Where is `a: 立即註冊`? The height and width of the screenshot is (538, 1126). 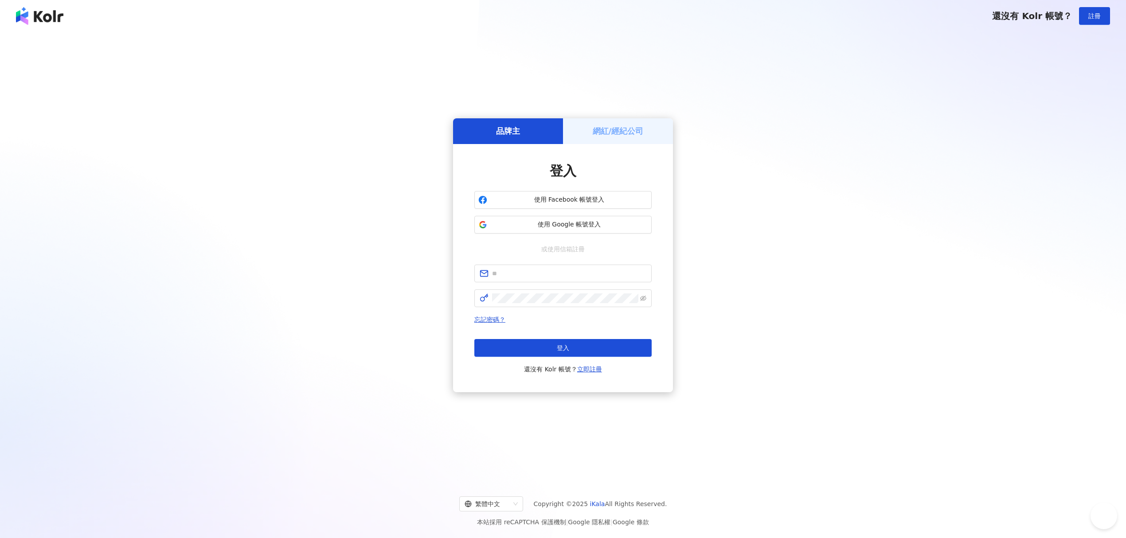 a: 立即註冊 is located at coordinates (589, 369).